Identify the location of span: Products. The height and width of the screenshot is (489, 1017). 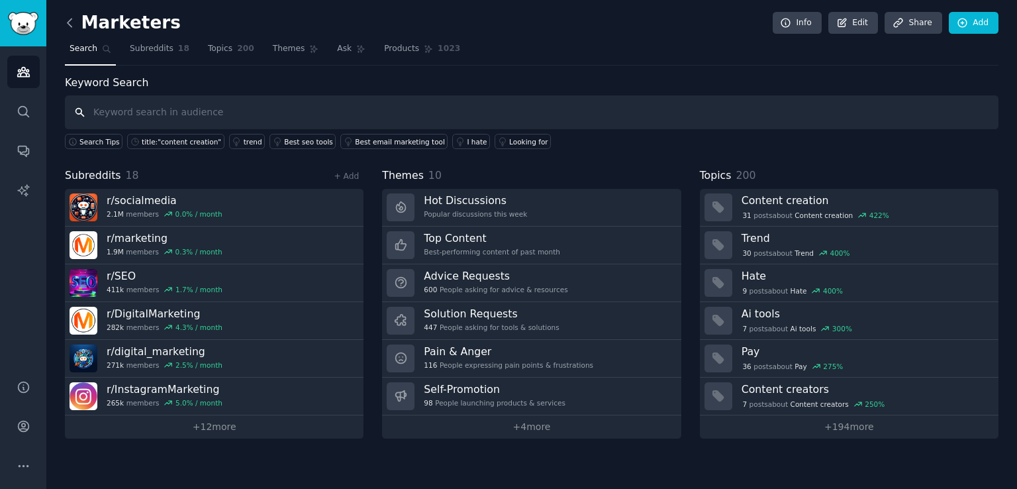
(401, 49).